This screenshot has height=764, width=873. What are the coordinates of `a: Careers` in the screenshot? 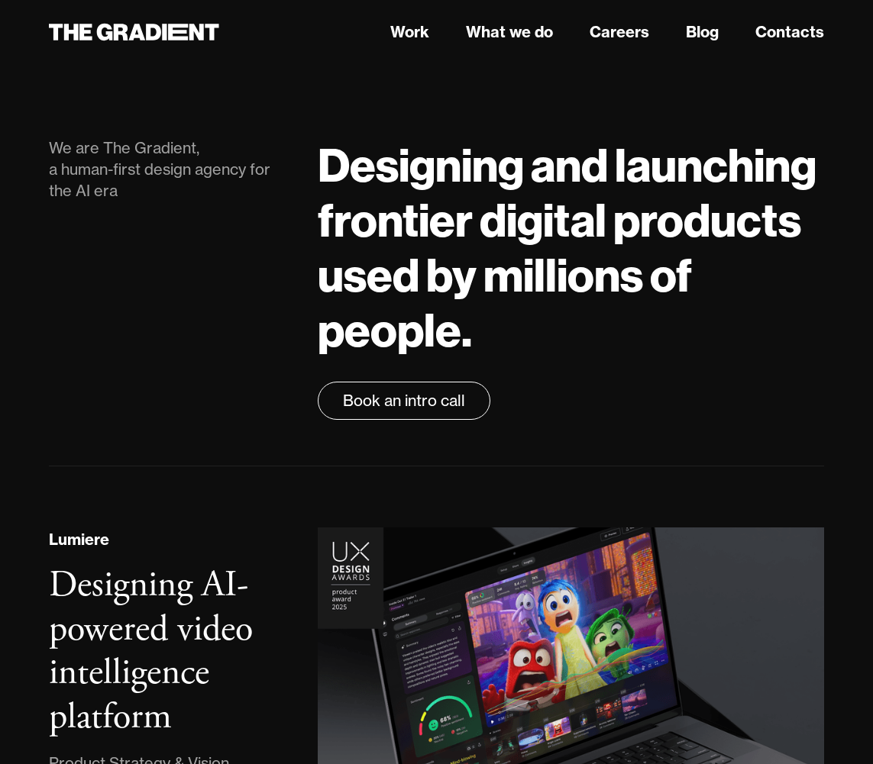 It's located at (619, 32).